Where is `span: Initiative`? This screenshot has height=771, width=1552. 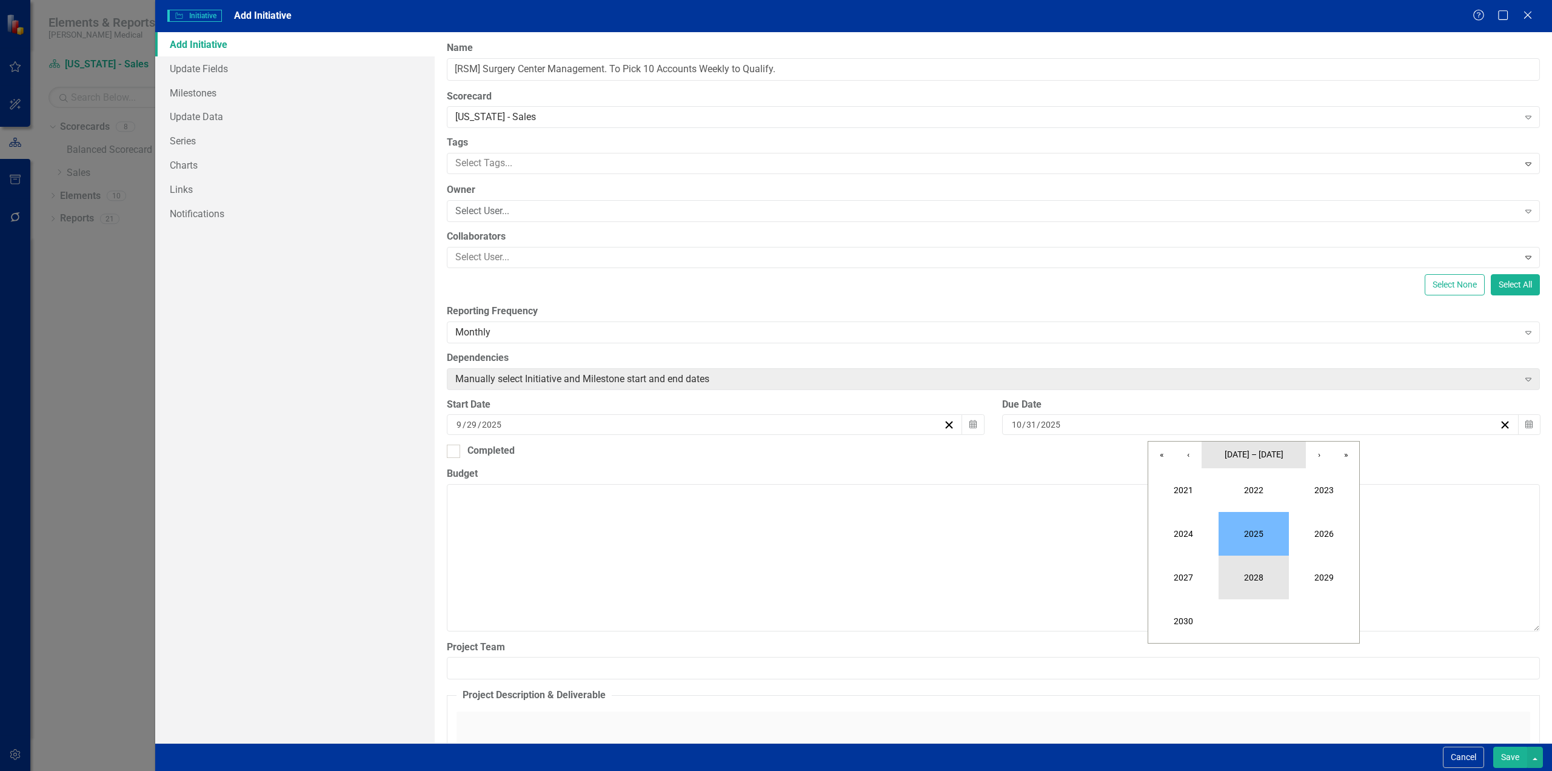 span: Initiative is located at coordinates (195, 16).